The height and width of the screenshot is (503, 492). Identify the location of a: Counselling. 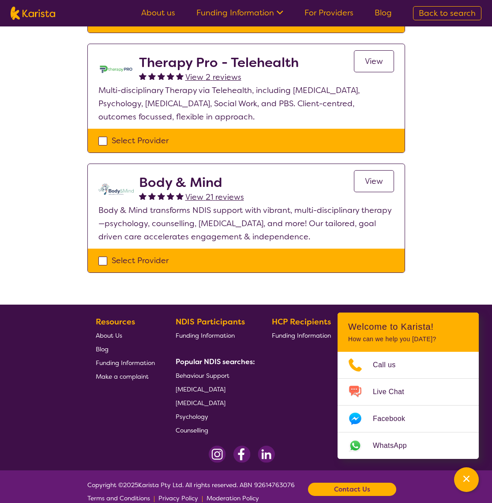
(214, 430).